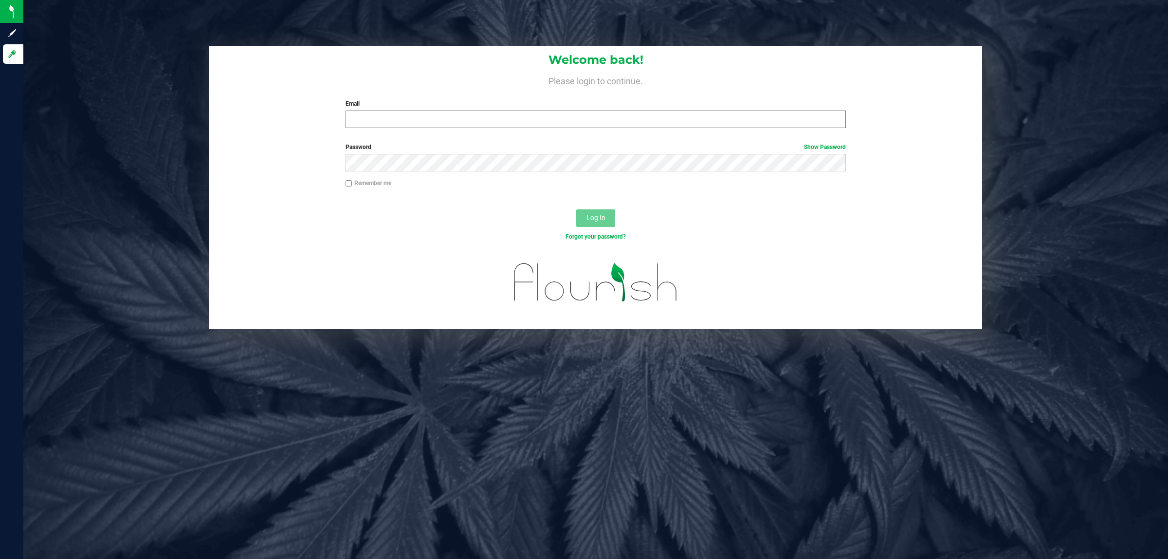 Image resolution: width=1168 pixels, height=559 pixels. I want to click on h4: Please login to continue., so click(596, 80).